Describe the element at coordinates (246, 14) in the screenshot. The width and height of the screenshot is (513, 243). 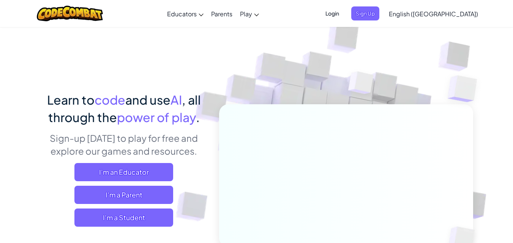
I see `span: Play` at that location.